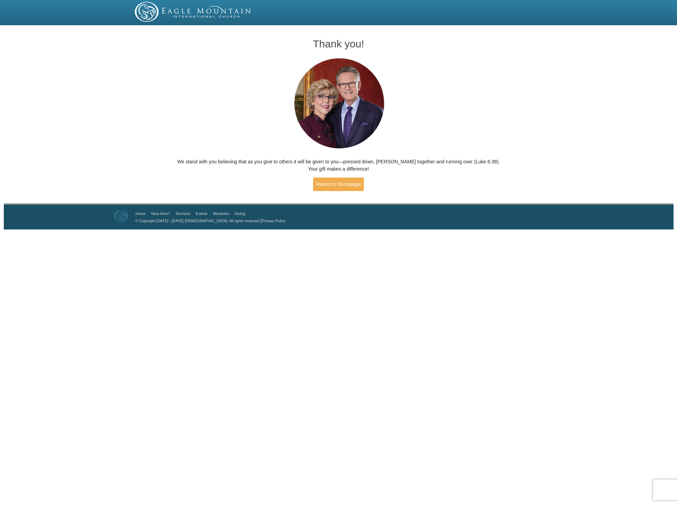  I want to click on p: We stand with you believing that as you give to others it will be given to you—pressed down, [PER..., so click(339, 165).